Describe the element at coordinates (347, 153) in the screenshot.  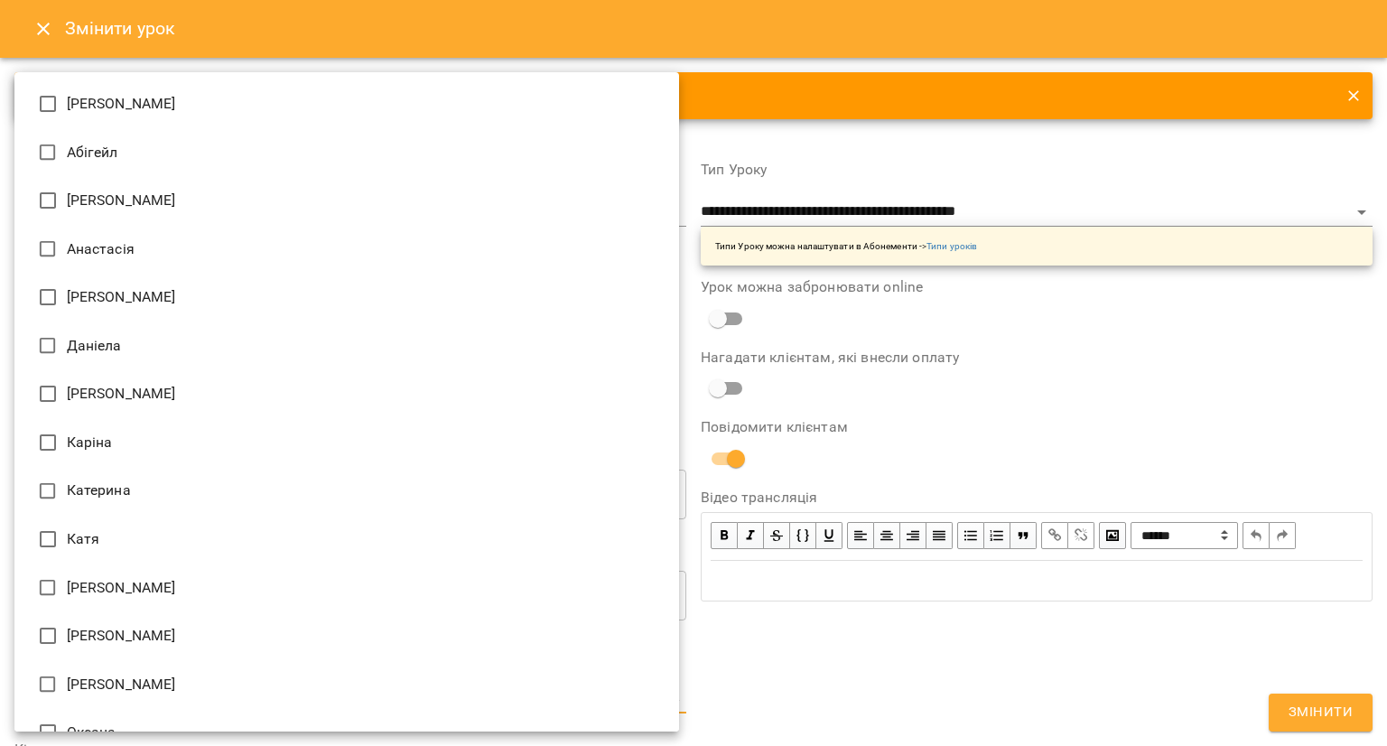
I see `li: Абігейл` at that location.